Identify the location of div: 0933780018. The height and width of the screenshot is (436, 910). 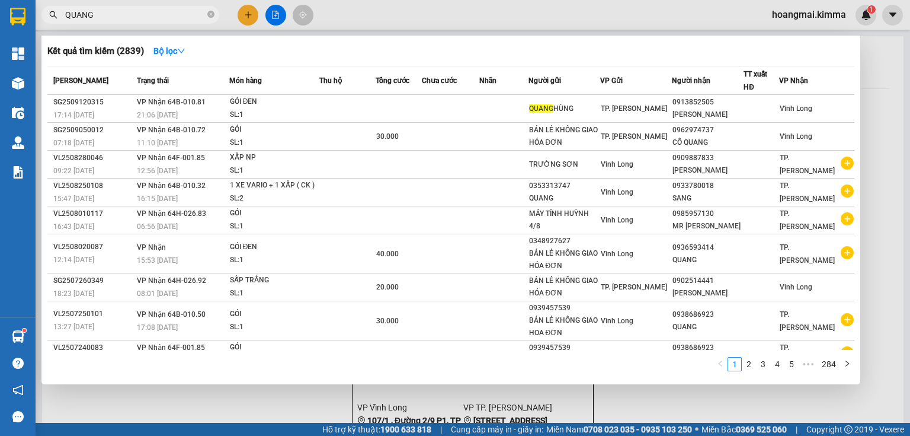
(708, 186).